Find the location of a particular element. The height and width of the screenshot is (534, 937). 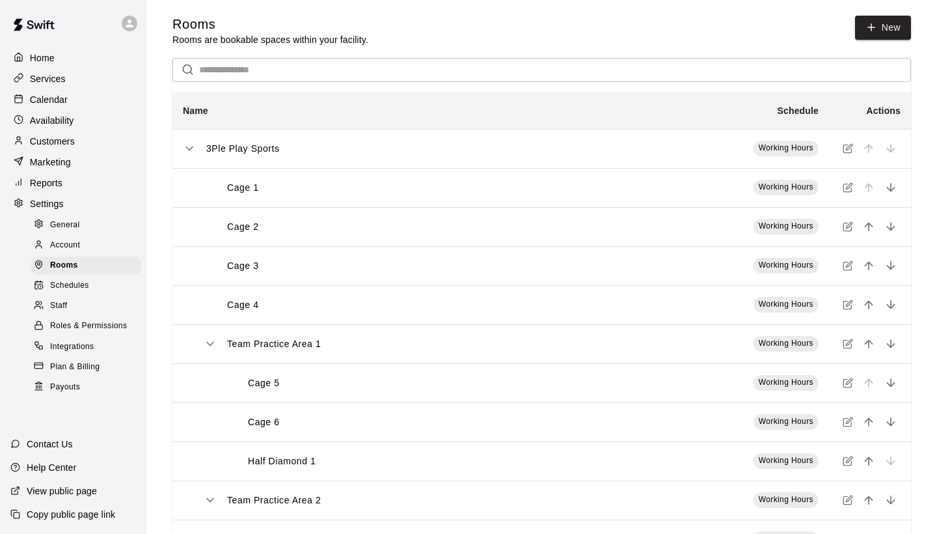

span: Staff is located at coordinates (59, 306).